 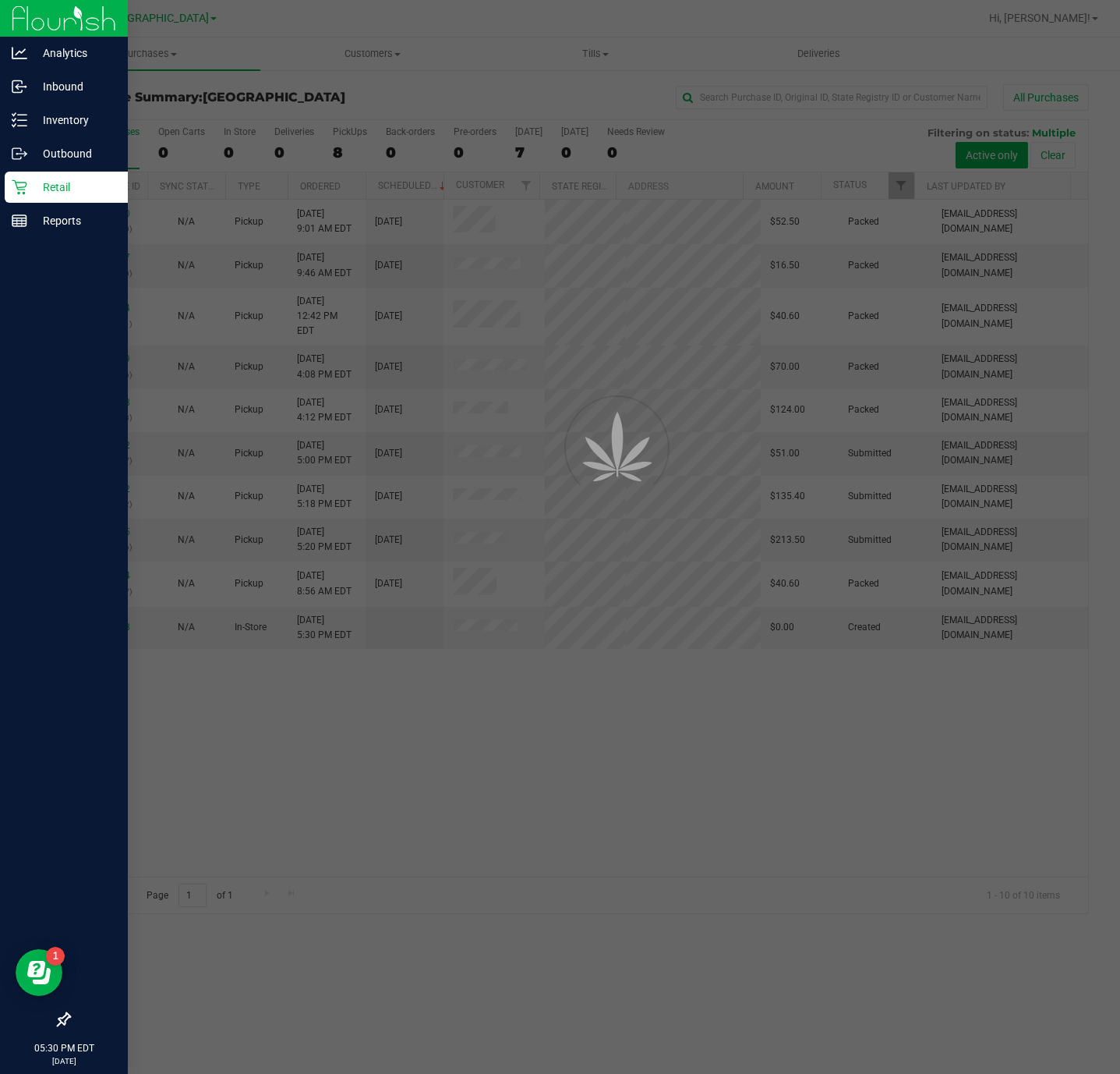 I want to click on p: Retail, so click(x=74, y=187).